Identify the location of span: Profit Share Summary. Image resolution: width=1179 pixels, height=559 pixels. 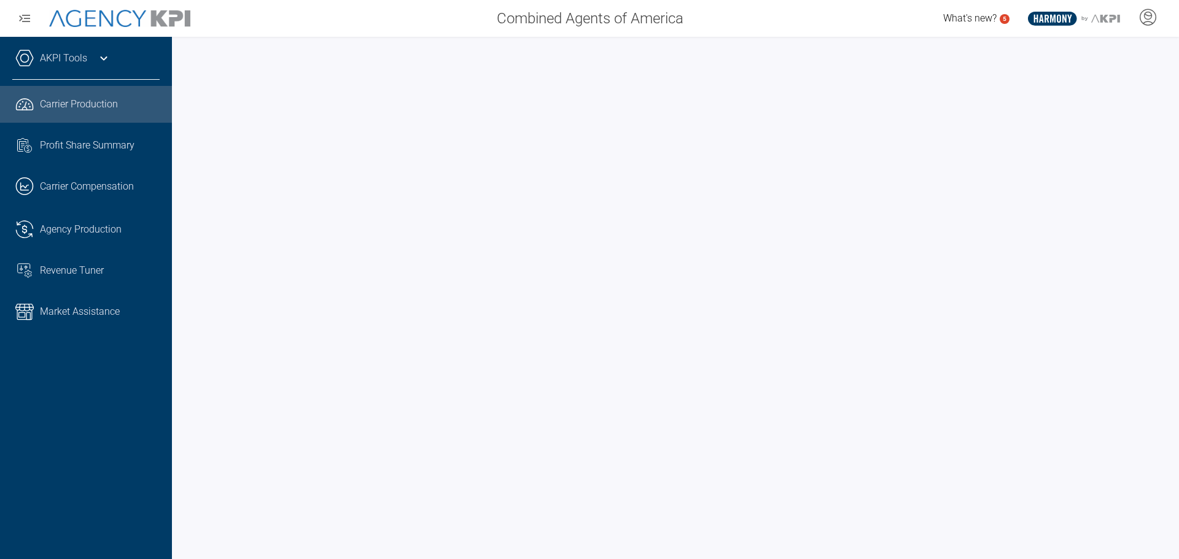
(87, 145).